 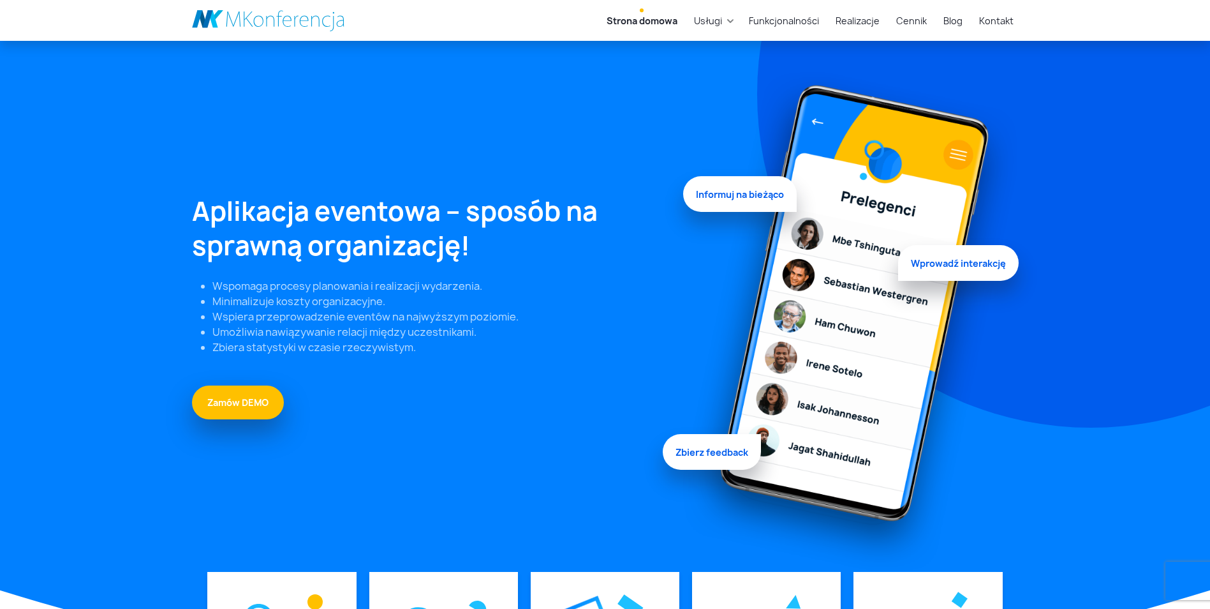 I want to click on li: Wspiera przeprowadzenie eventów na najwyższym poziomie., so click(x=440, y=316).